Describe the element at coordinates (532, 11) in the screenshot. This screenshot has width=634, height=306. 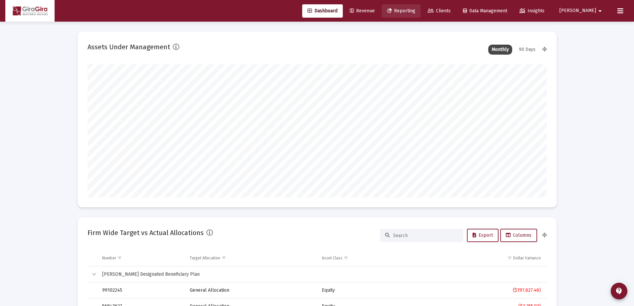
I see `a: Insights` at that location.